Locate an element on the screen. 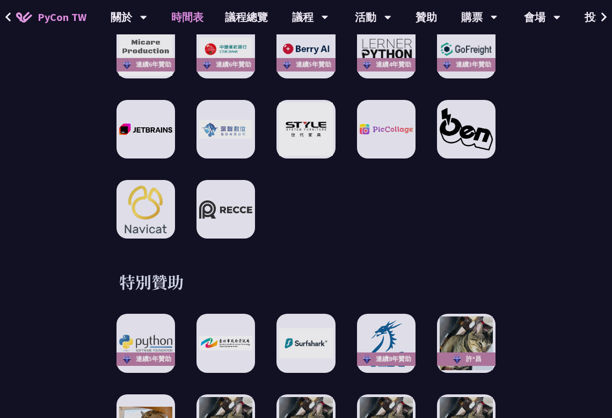  img: JetBrains is located at coordinates (146, 129).